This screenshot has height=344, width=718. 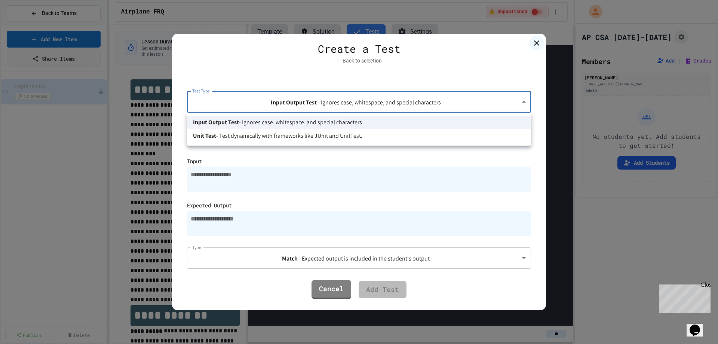 I want to click on span: - Ignores case, whitespace, and special characters, so click(x=300, y=122).